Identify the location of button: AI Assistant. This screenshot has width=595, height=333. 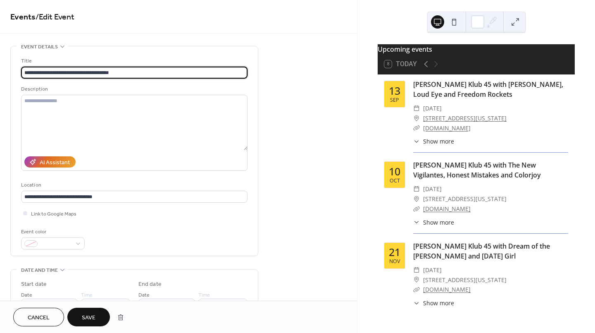
(50, 162).